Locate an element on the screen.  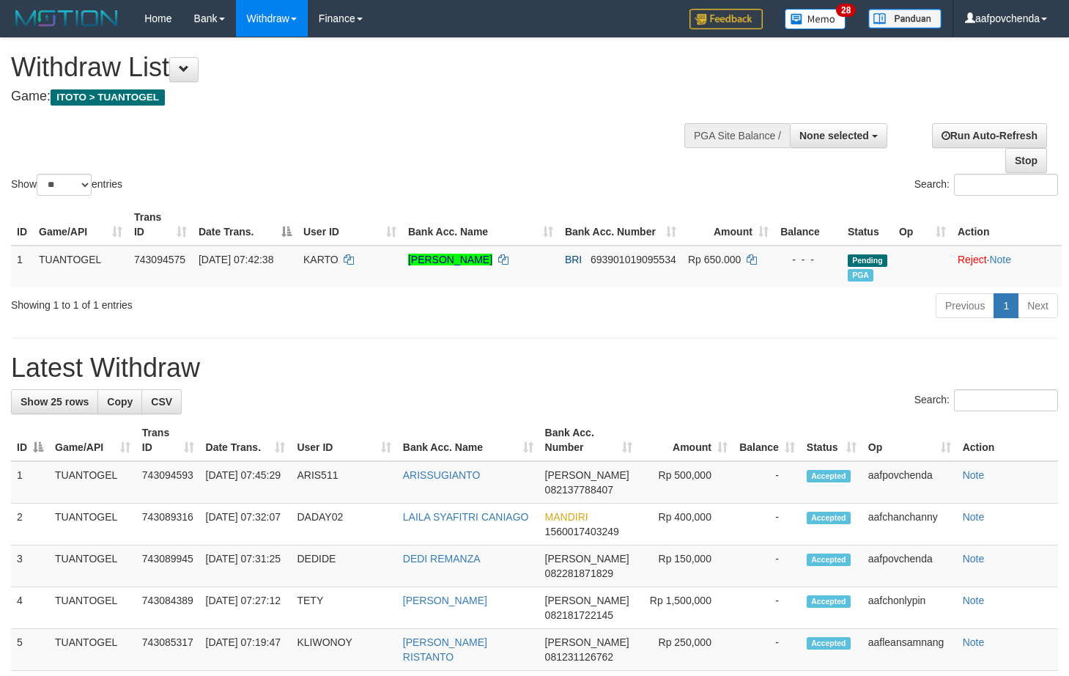
img: Button%20Memo.svg is located at coordinates (816, 19).